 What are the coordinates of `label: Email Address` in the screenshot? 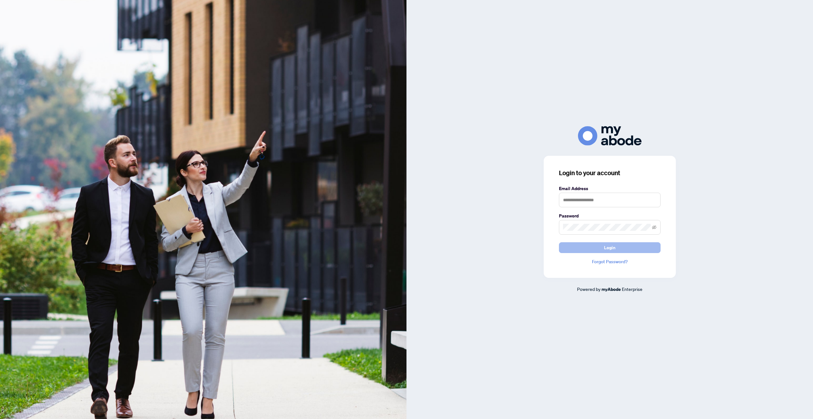 It's located at (610, 188).